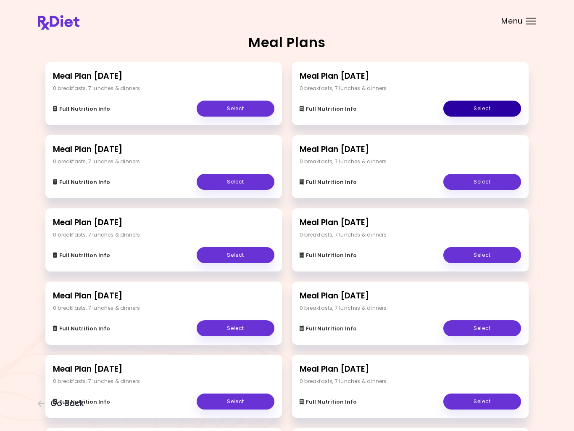  Describe the element at coordinates (58, 22) in the screenshot. I see `img: RxDiet` at that location.